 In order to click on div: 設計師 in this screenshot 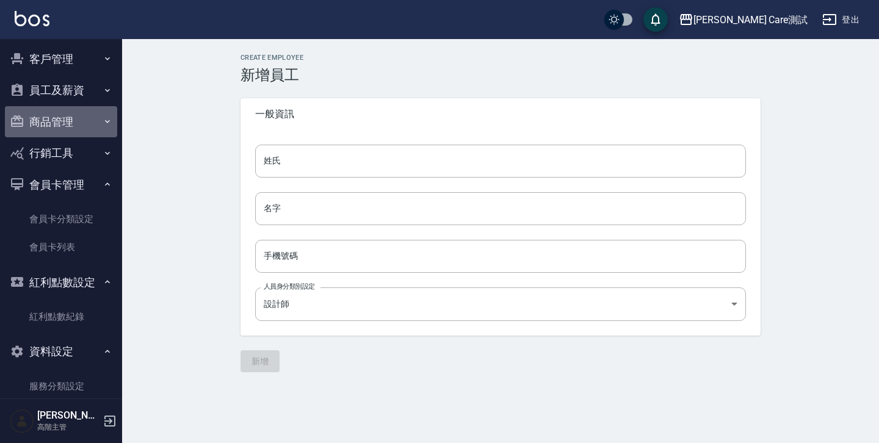, I will do `click(500, 304)`.